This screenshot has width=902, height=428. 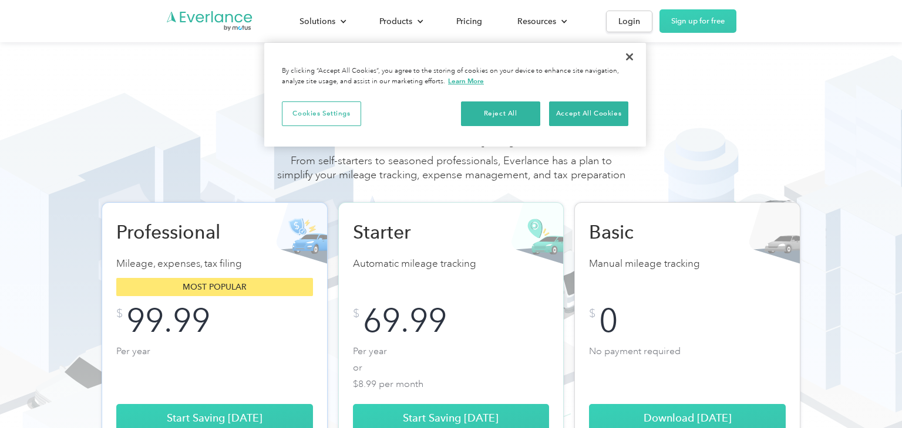 I want to click on div: Pricing, so click(x=469, y=21).